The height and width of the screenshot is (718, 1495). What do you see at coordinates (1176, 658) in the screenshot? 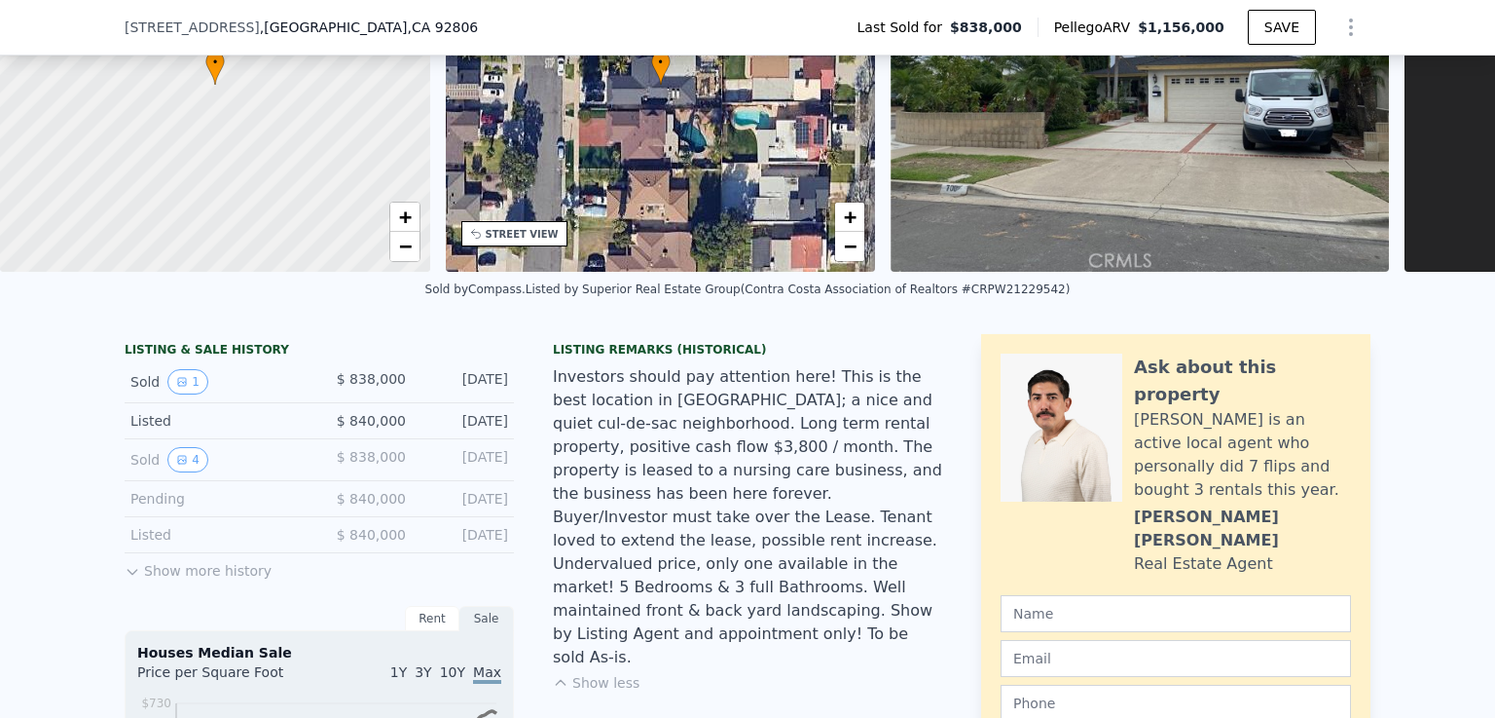
I see `input: Email` at bounding box center [1176, 658].